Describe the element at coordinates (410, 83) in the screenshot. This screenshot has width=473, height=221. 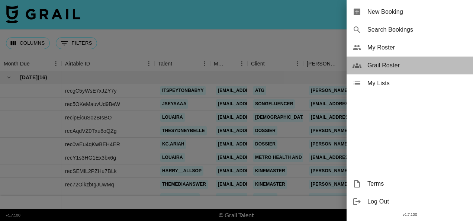
I see `div: My Lists` at that location.